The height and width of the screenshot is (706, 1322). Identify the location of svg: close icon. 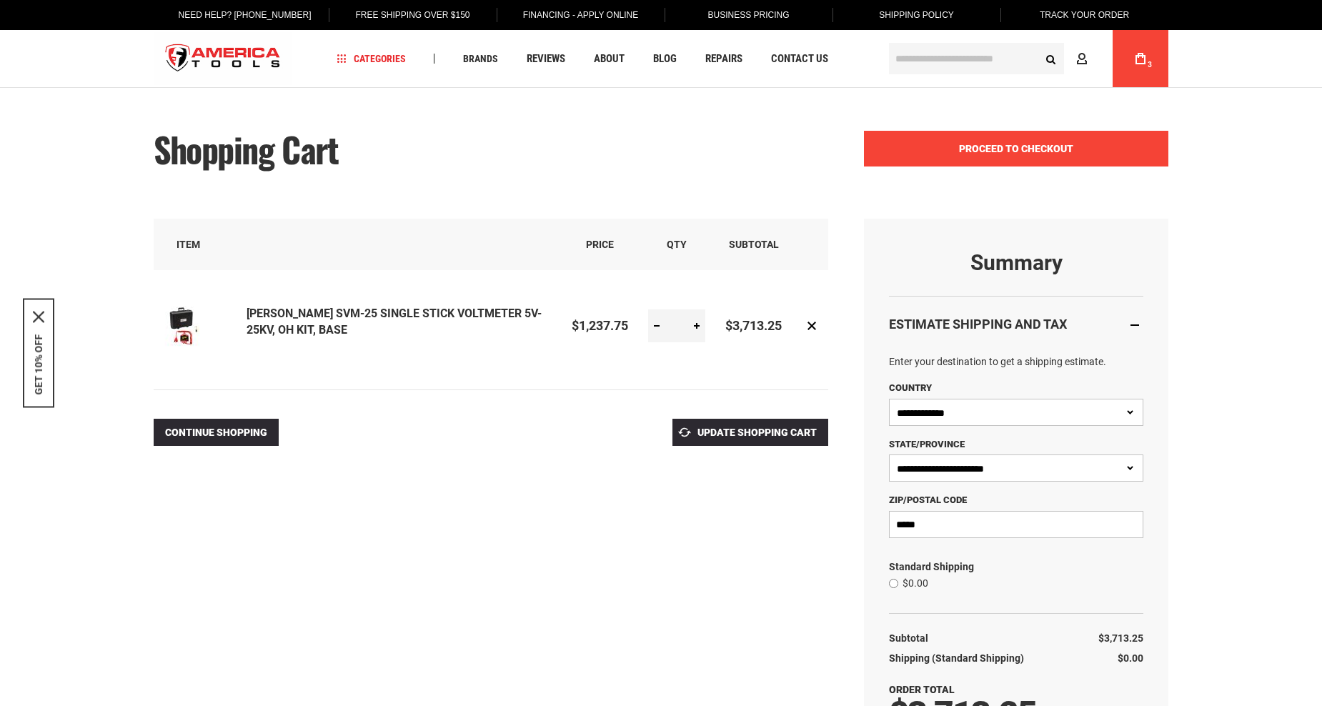
(39, 317).